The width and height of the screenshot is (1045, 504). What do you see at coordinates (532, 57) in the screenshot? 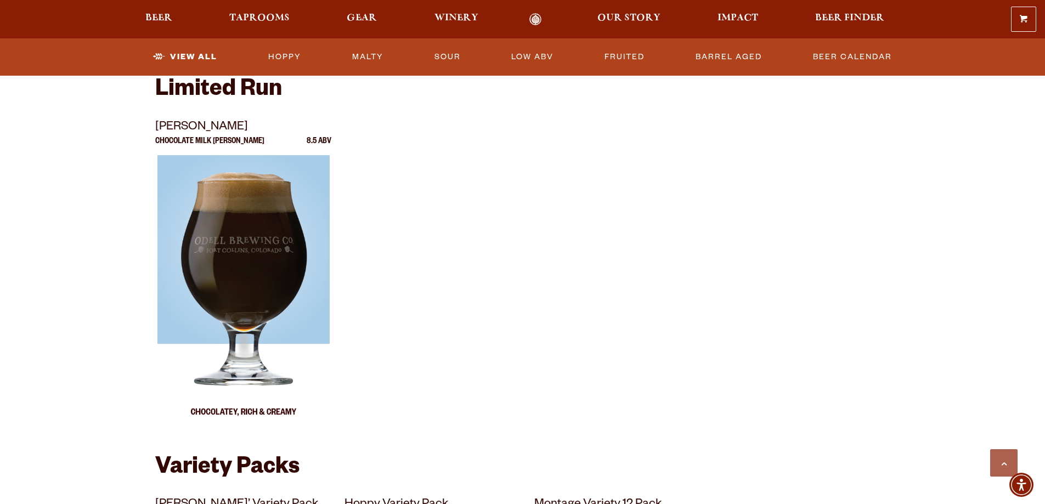
I see `a: Low ABV` at bounding box center [532, 57].